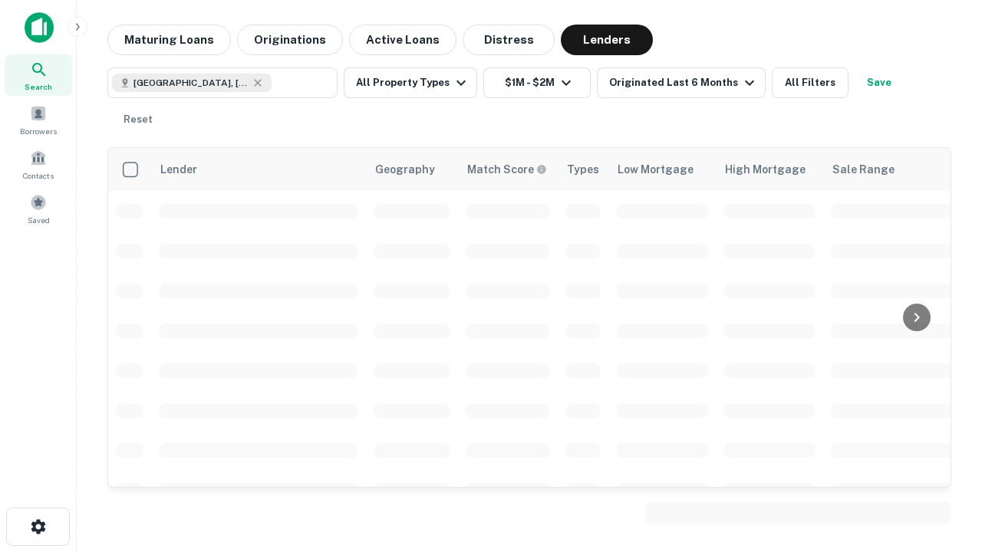 The image size is (982, 552). I want to click on button: All Property Types, so click(411, 83).